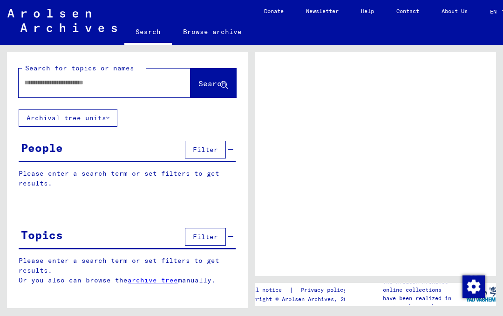 The height and width of the screenshot is (316, 503). Describe the element at coordinates (424, 302) in the screenshot. I see `p: have been realized in partnership with` at that location.